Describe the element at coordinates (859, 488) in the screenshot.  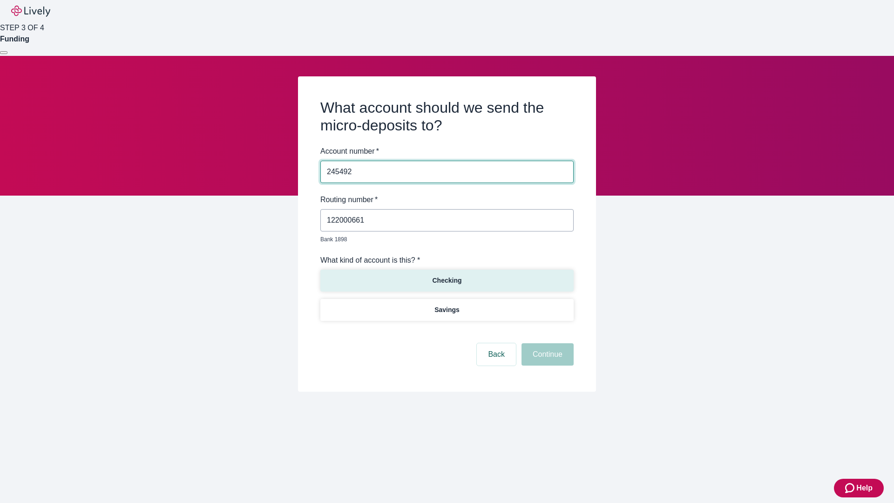
I see `button: Zendesk support iconHelp` at that location.